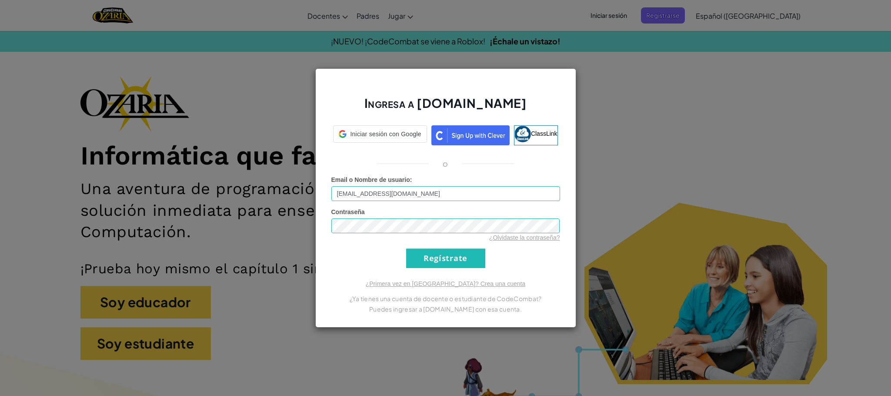  I want to click on img: classlink-logo-small.png, so click(523, 134).